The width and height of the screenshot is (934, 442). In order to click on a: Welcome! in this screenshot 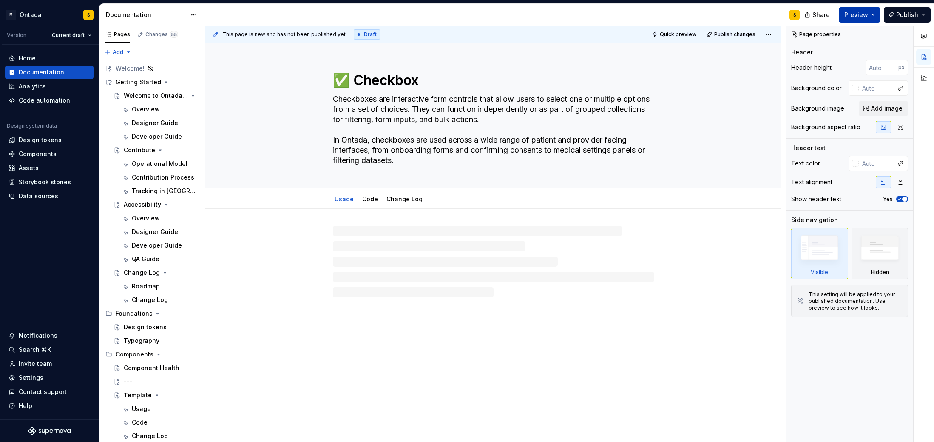, I will do `click(152, 68)`.